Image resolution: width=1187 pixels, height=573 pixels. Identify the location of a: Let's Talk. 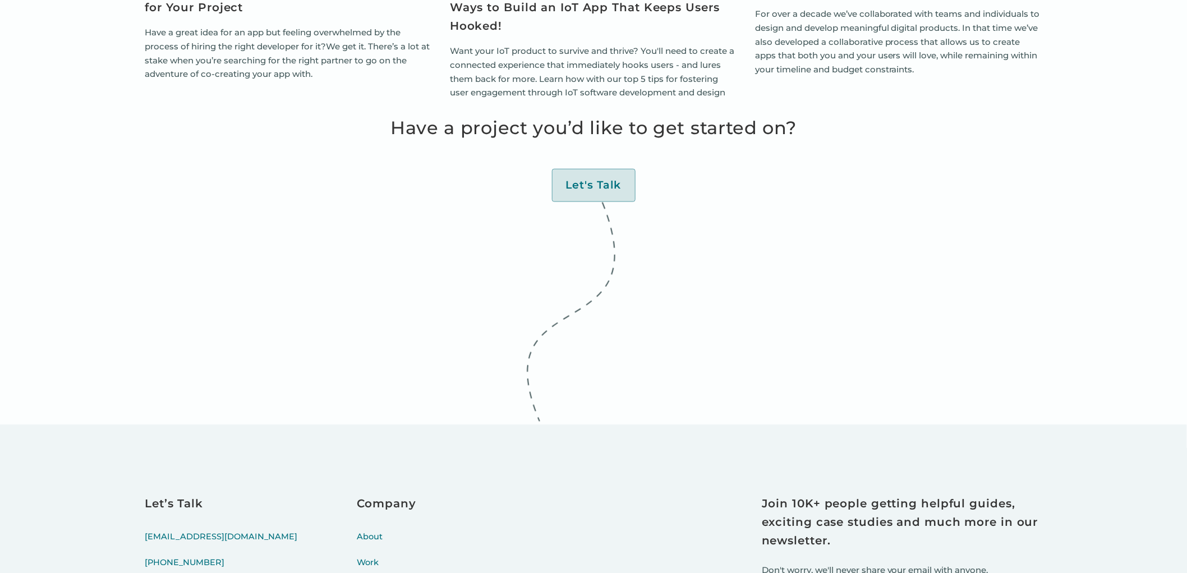
(593, 185).